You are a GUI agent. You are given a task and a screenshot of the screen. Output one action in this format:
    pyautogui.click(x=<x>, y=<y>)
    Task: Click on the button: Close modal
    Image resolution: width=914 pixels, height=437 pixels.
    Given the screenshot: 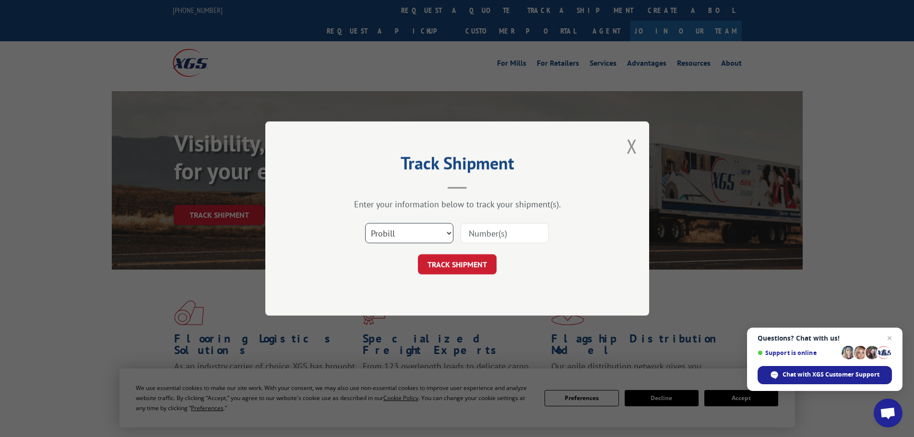 What is the action you would take?
    pyautogui.click(x=632, y=146)
    